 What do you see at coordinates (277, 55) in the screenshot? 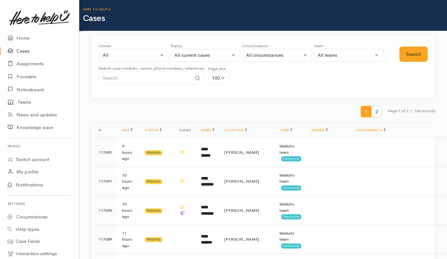
I see `button: All circumstances` at bounding box center [277, 55].